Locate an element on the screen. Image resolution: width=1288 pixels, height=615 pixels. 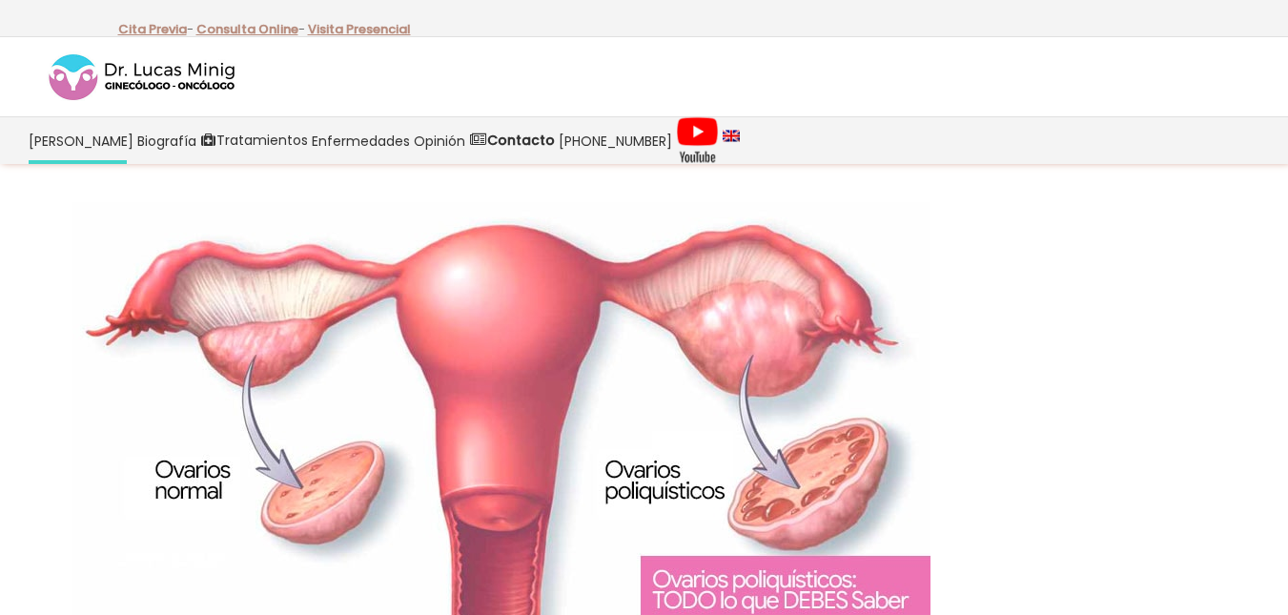
strong: Contacto is located at coordinates (521, 140).